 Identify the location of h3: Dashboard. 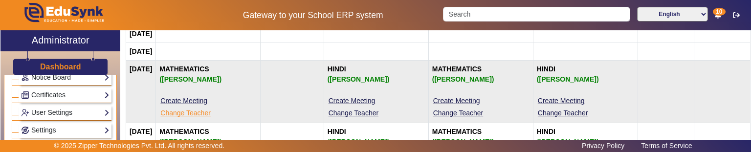
(61, 66).